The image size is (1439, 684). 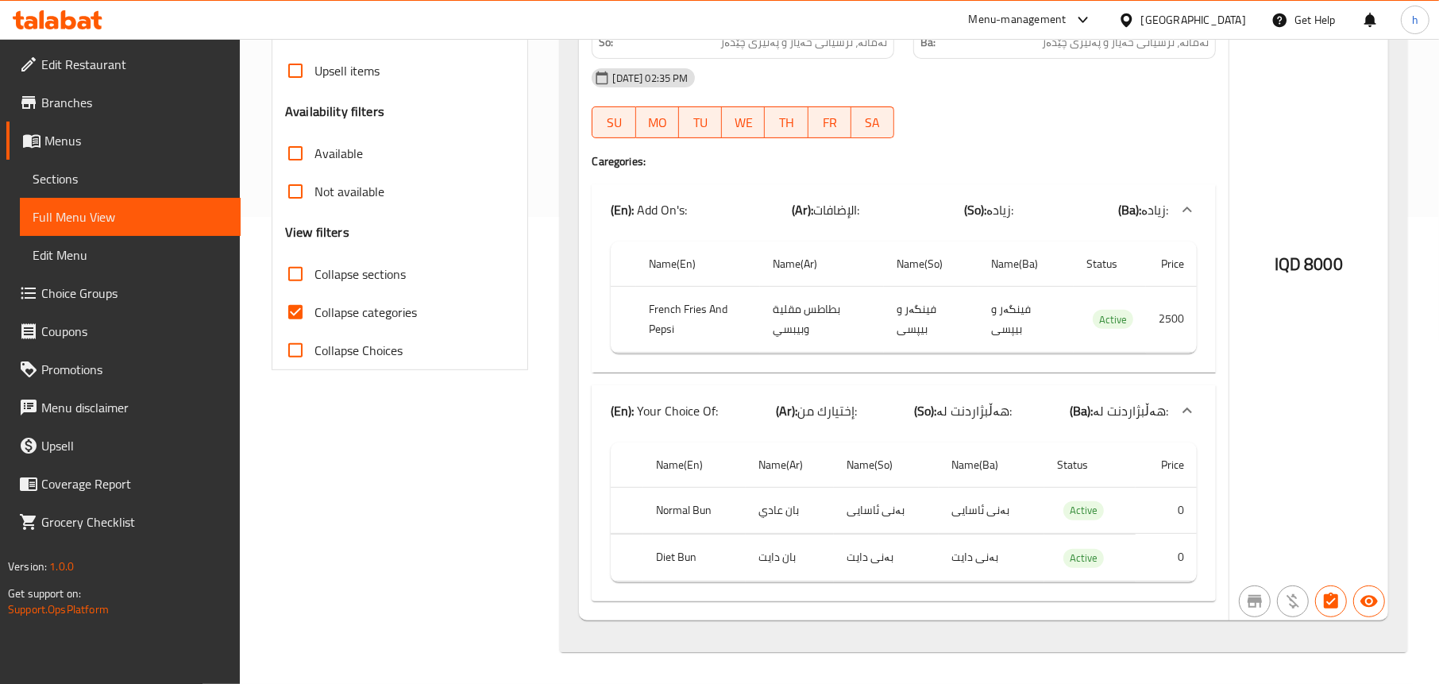 What do you see at coordinates (700, 122) in the screenshot?
I see `button: TU` at bounding box center [700, 122].